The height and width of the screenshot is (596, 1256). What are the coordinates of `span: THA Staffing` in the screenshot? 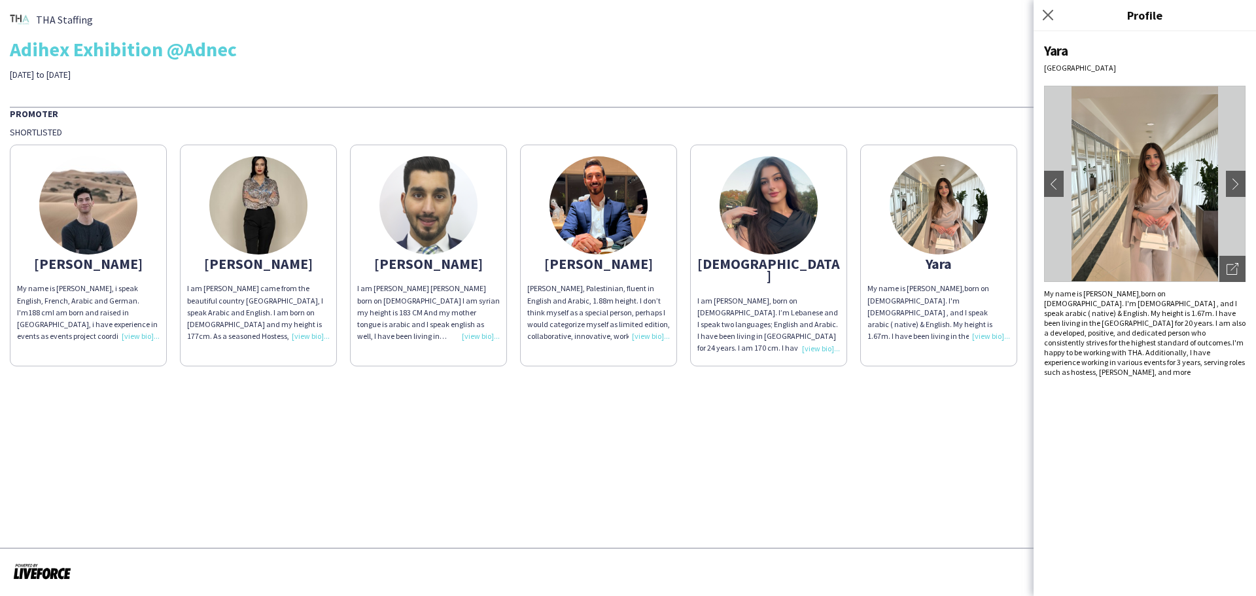 It's located at (64, 20).